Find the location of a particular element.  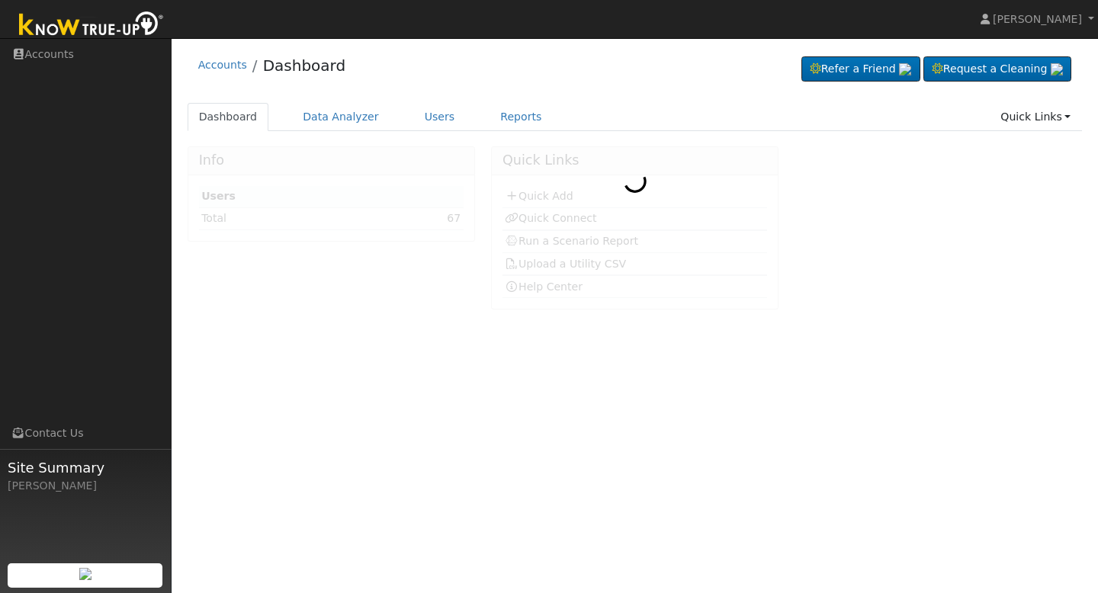

a: Request a Cleaning is located at coordinates (998, 69).